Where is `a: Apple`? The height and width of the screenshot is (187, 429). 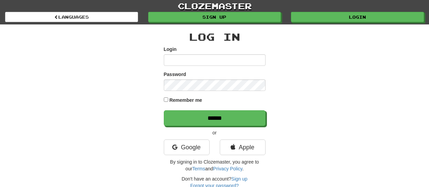
a: Apple is located at coordinates (243, 147).